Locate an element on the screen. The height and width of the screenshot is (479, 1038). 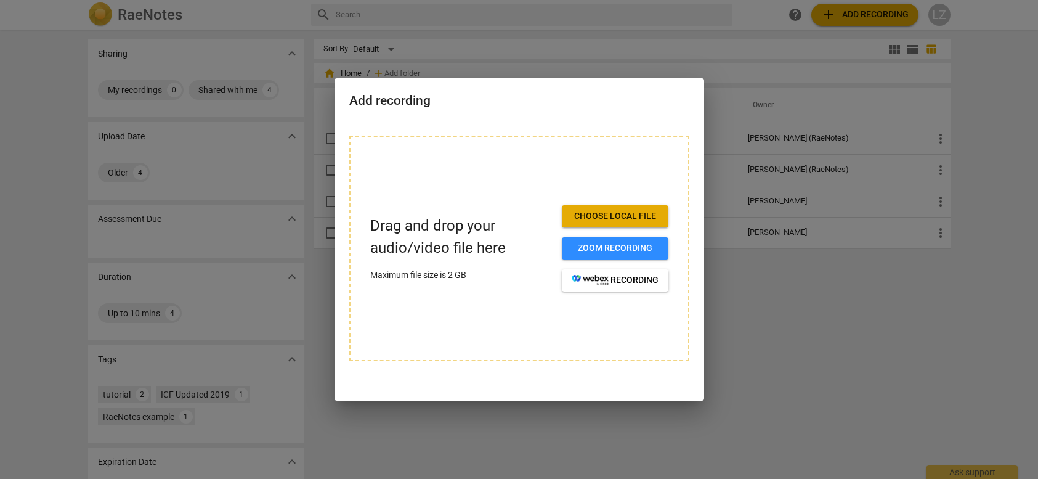
button: recording is located at coordinates (615, 280).